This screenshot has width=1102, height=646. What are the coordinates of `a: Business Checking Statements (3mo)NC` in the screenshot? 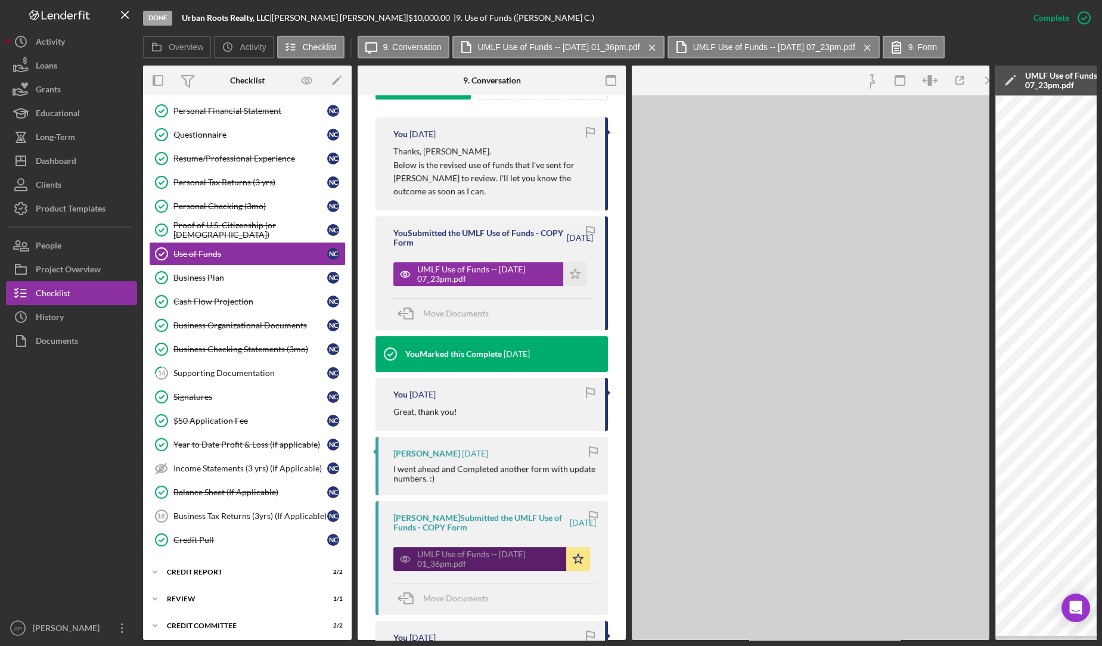 It's located at (247, 349).